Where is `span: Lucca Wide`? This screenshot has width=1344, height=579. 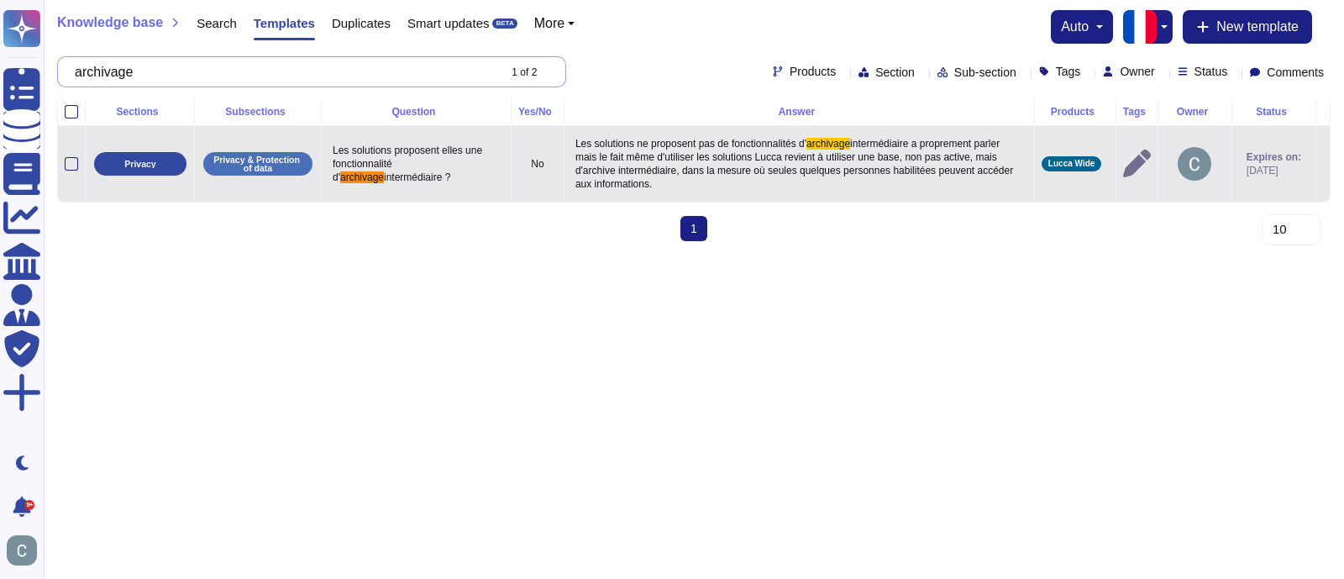
span: Lucca Wide is located at coordinates (1071, 164).